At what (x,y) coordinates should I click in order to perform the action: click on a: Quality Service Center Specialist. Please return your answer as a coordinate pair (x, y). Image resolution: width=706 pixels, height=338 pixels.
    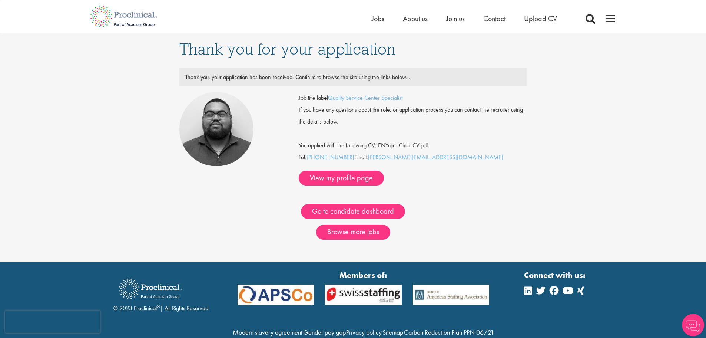
    Looking at the image, I should click on (365, 98).